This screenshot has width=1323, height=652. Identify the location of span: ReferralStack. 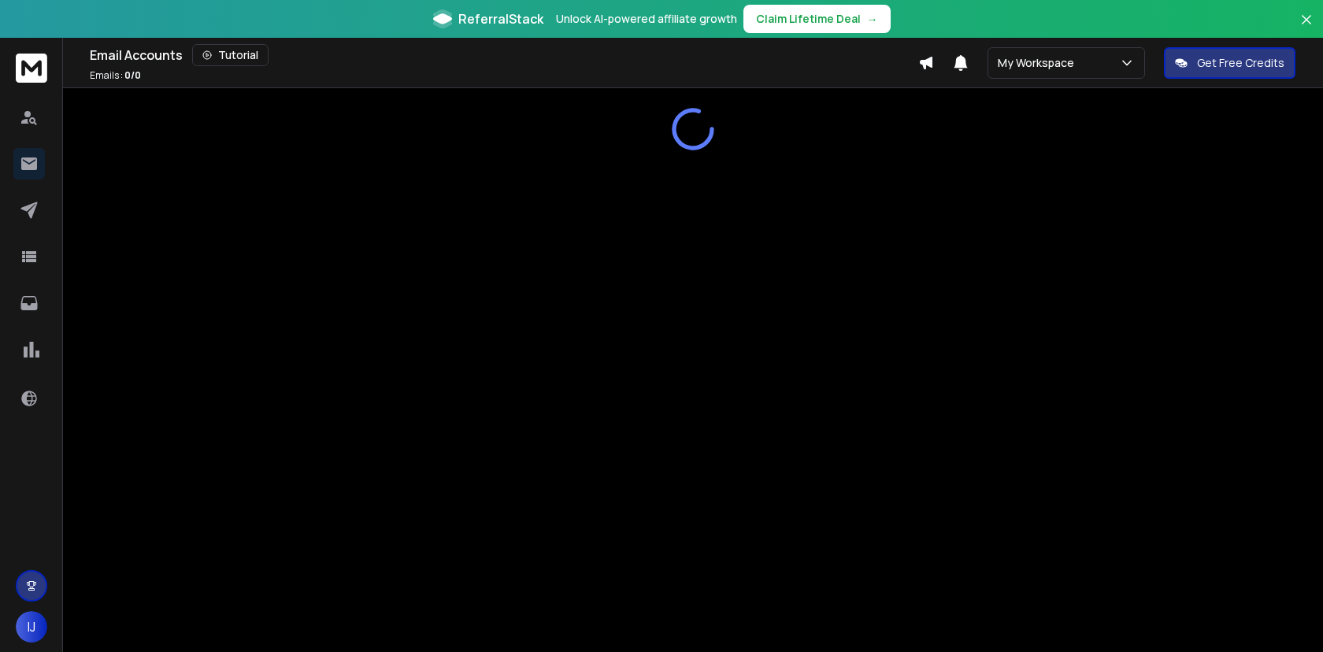
(501, 19).